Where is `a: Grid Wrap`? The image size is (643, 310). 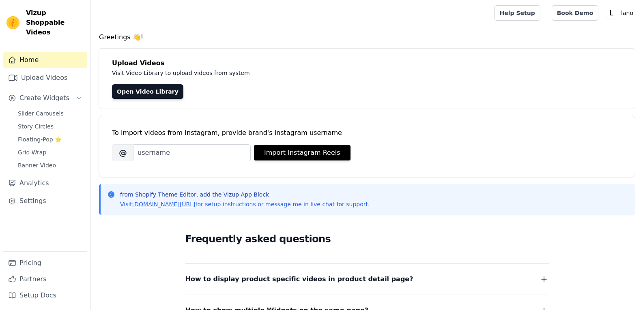
a: Grid Wrap is located at coordinates (50, 152).